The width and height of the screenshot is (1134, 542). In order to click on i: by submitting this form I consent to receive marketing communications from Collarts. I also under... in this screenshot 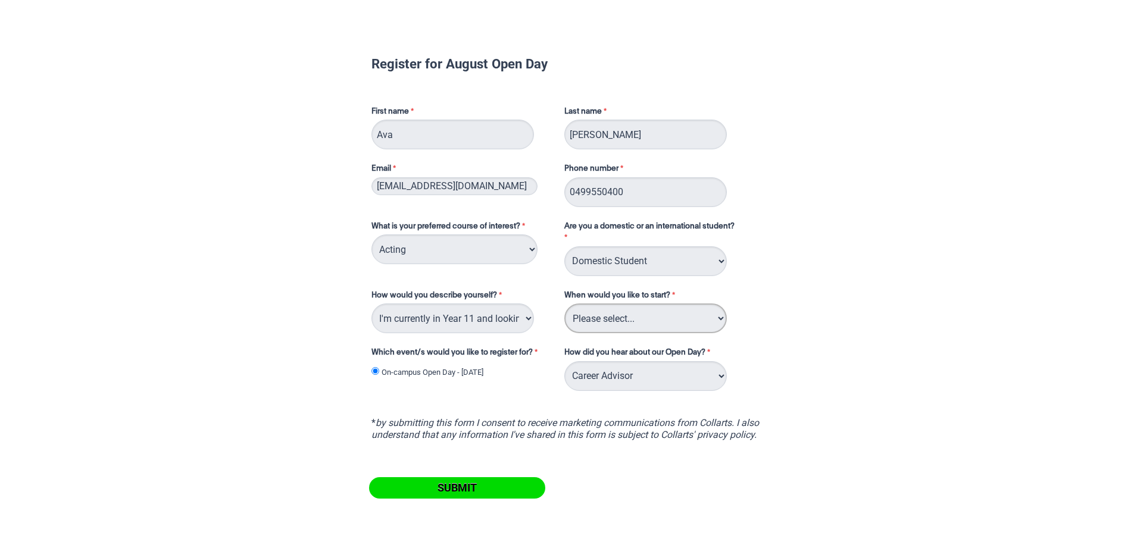, I will do `click(565, 428)`.